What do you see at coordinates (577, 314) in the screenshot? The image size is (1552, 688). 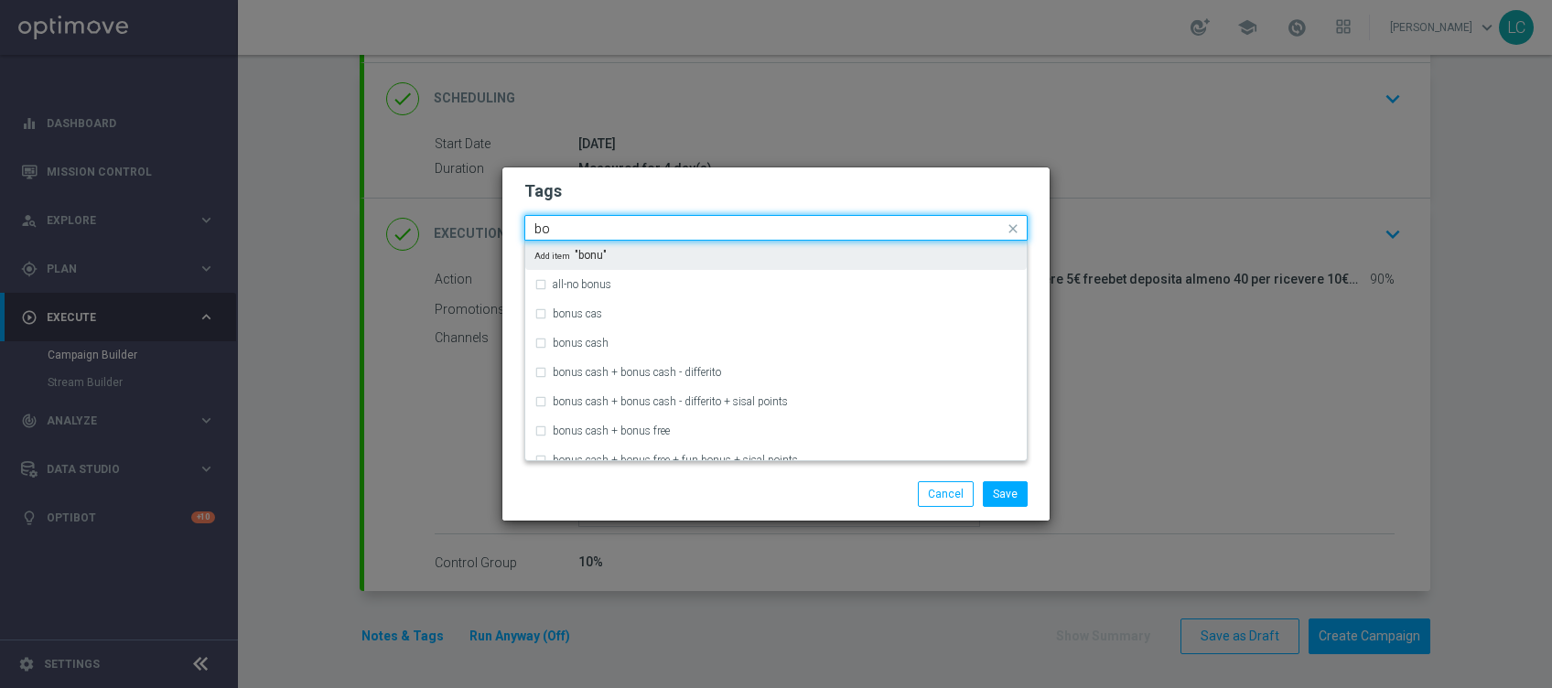 I see `label: bonus cas` at bounding box center [577, 314].